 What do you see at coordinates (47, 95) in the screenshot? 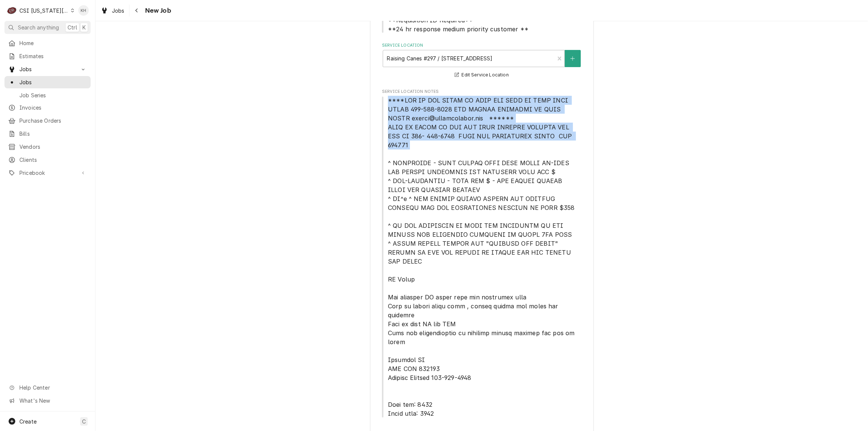
I see `a: Job Series` at bounding box center [47, 95].